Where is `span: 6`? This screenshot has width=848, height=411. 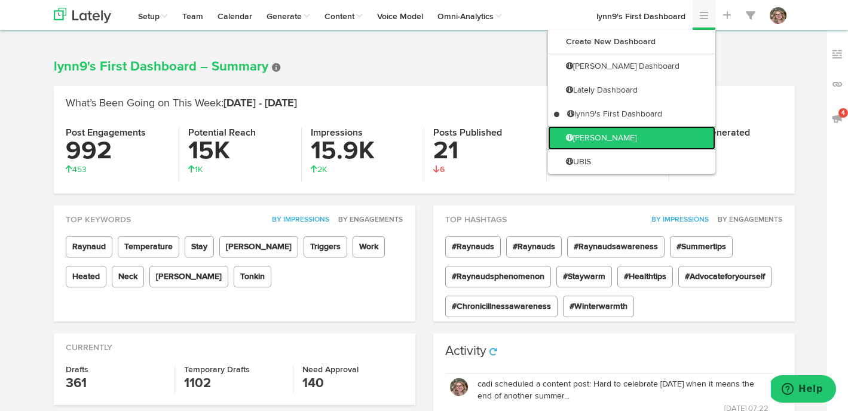 span: 6 is located at coordinates (439, 170).